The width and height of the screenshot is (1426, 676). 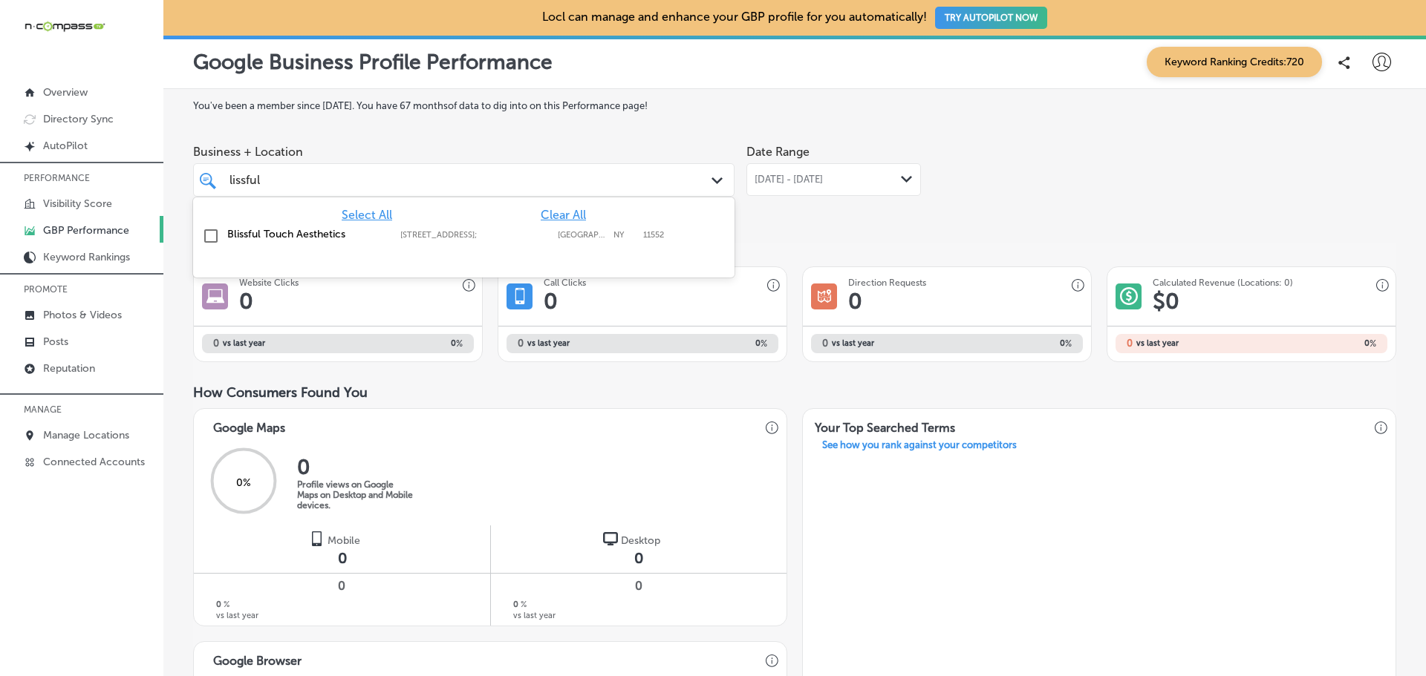 What do you see at coordinates (94, 462) in the screenshot?
I see `p: Connected Accounts` at bounding box center [94, 462].